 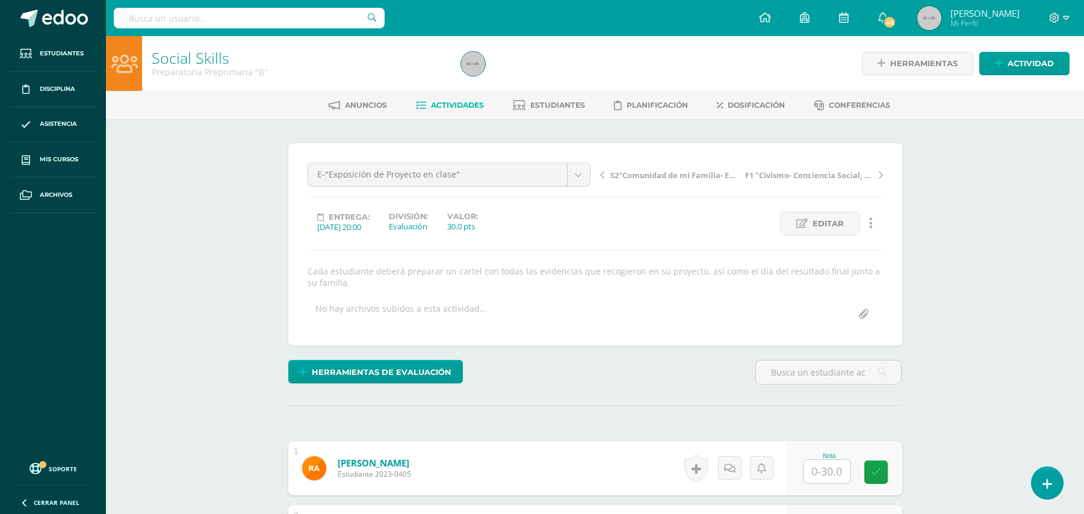 I want to click on a: E-"Exposición de Proyecto en clase", so click(x=449, y=175).